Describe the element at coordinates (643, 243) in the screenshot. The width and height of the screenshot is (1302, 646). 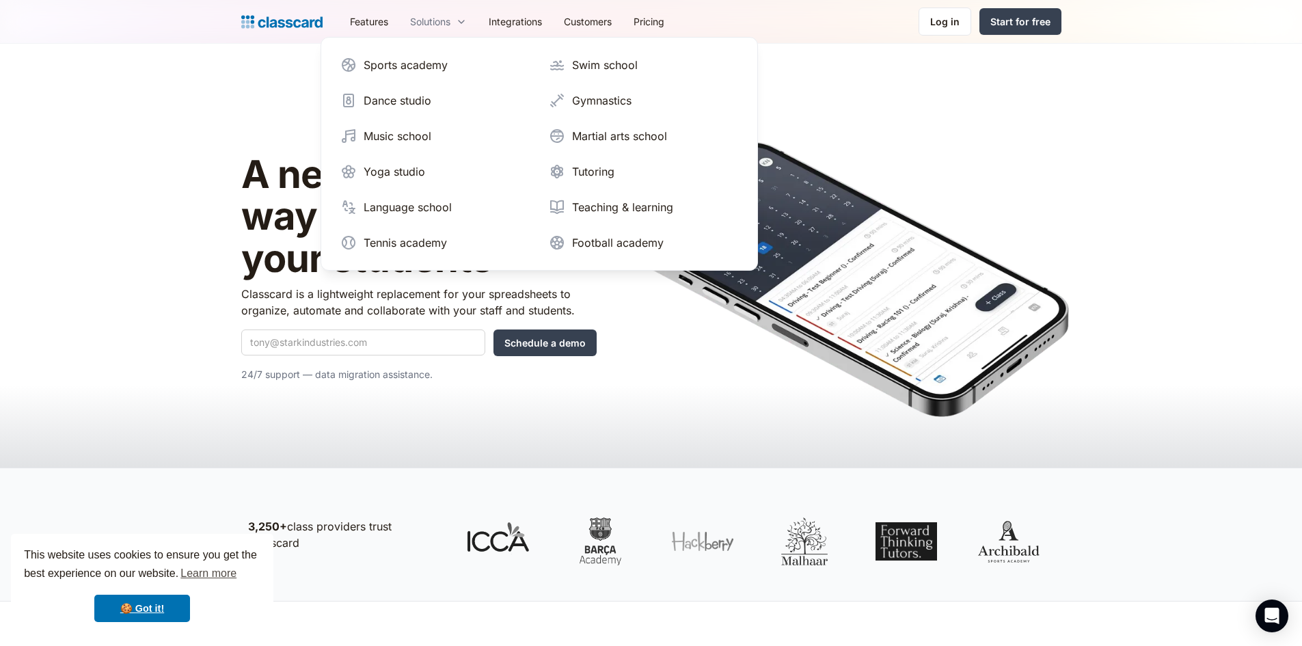
I see `a: Football academy` at that location.